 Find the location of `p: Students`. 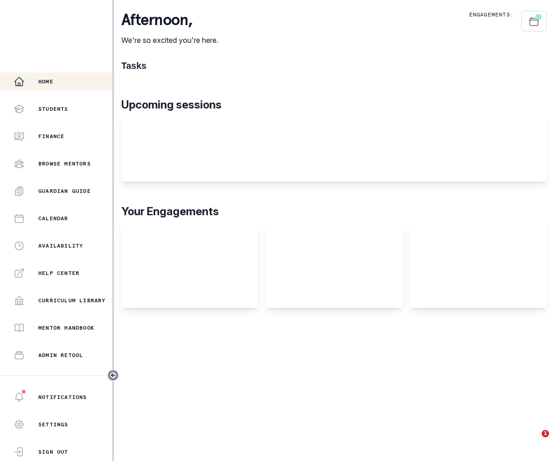

p: Students is located at coordinates (53, 109).